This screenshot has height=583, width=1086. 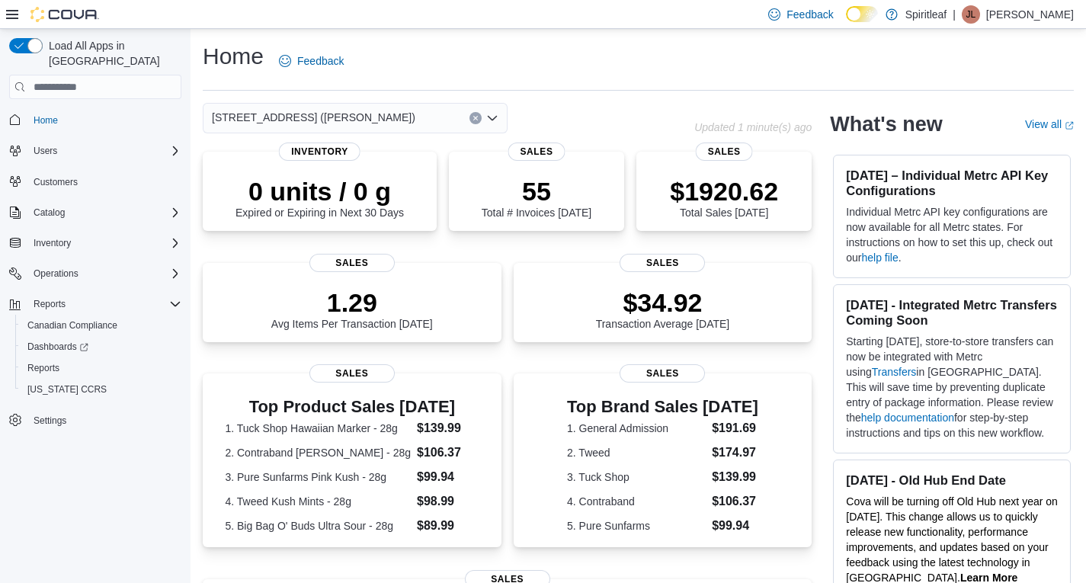 What do you see at coordinates (72, 325) in the screenshot?
I see `a: Canadian Compliance` at bounding box center [72, 325].